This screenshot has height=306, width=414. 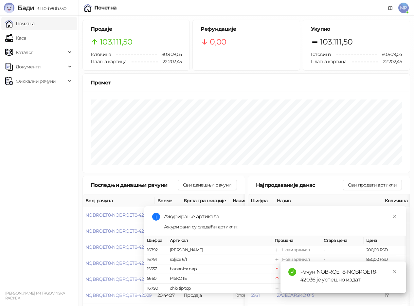 What do you see at coordinates (50, 9) in the screenshot?
I see `span: 3.11.0-b80b730` at bounding box center [50, 9].